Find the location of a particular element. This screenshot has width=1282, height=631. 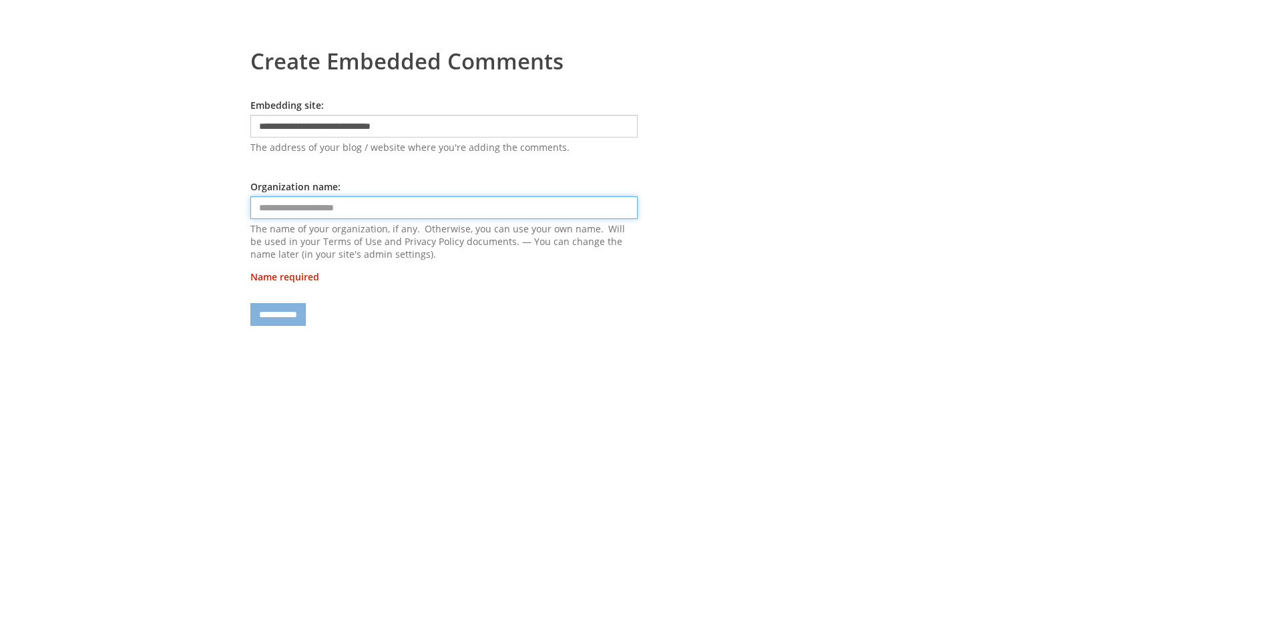

span: The name of your organization, if any. Otherwise, you can use your own name. Will be used in your... is located at coordinates (444, 241).